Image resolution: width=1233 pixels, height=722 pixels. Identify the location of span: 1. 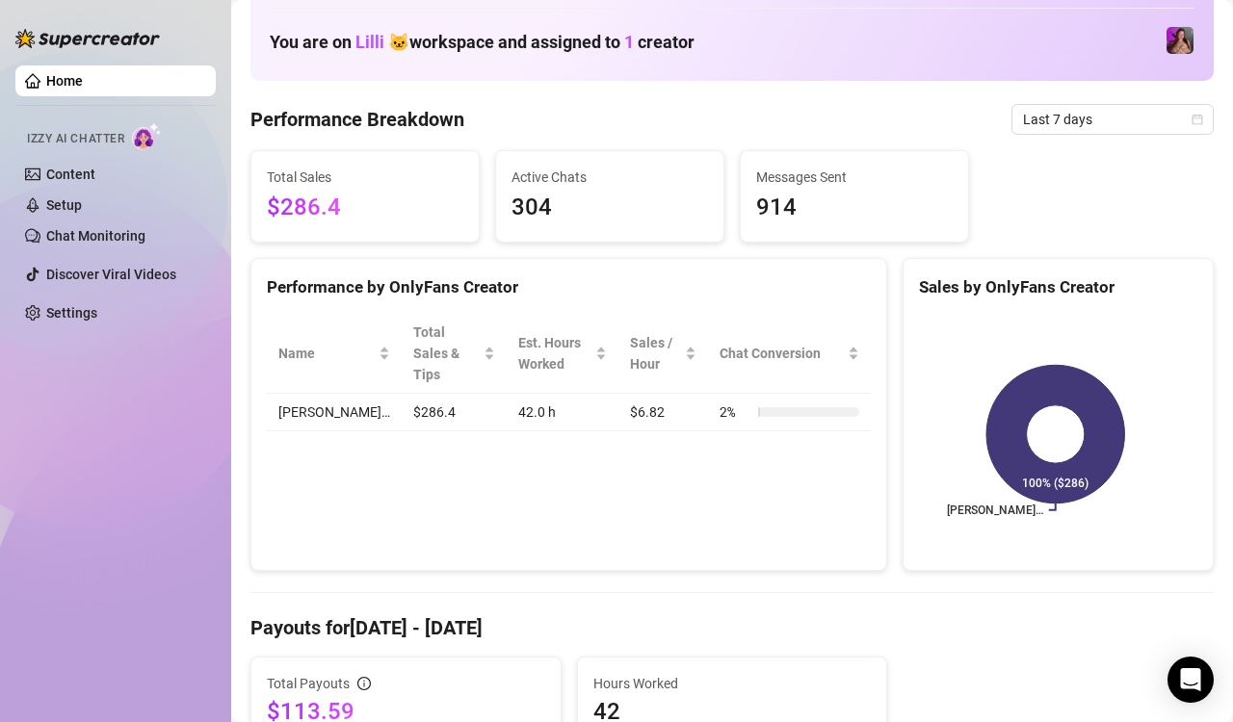
(629, 41).